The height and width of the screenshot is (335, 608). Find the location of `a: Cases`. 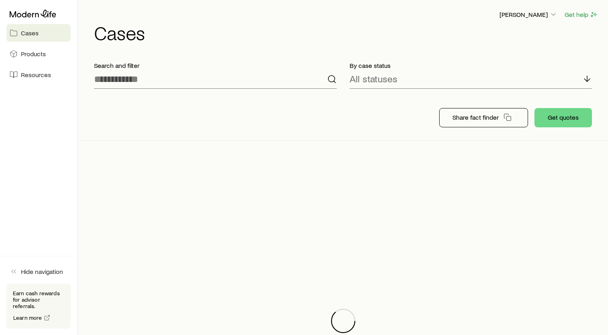

a: Cases is located at coordinates (39, 33).